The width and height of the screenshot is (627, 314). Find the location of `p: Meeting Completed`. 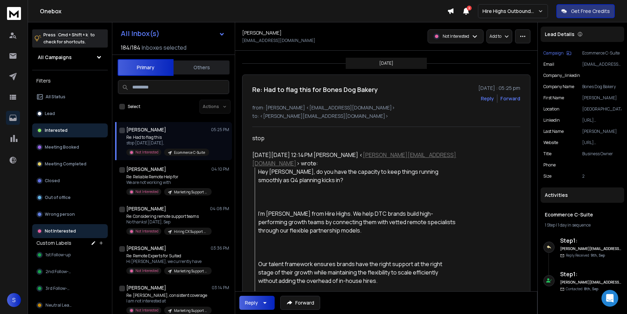

p: Meeting Completed is located at coordinates (65, 164).